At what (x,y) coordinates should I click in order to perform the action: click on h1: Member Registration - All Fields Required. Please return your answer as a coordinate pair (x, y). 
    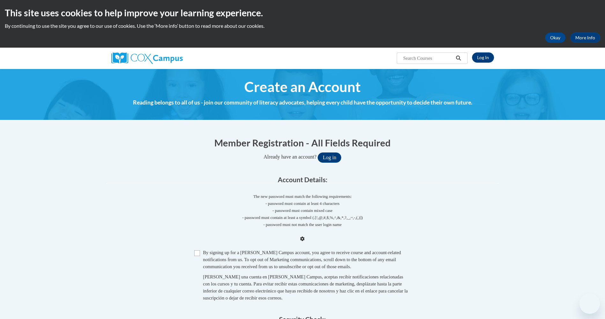
    Looking at the image, I should click on (303, 142).